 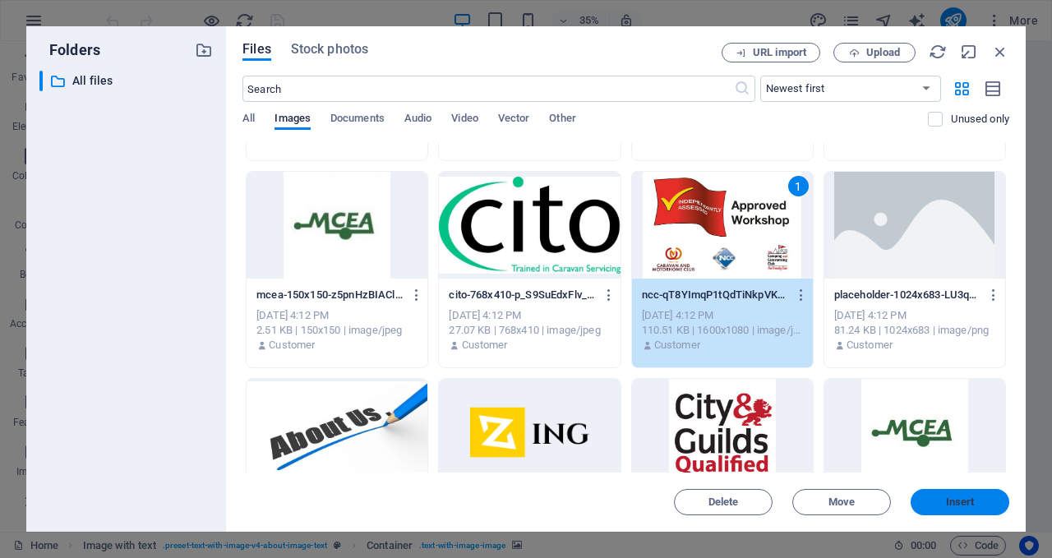 What do you see at coordinates (358, 120) in the screenshot?
I see `span: Documents` at bounding box center [358, 120].